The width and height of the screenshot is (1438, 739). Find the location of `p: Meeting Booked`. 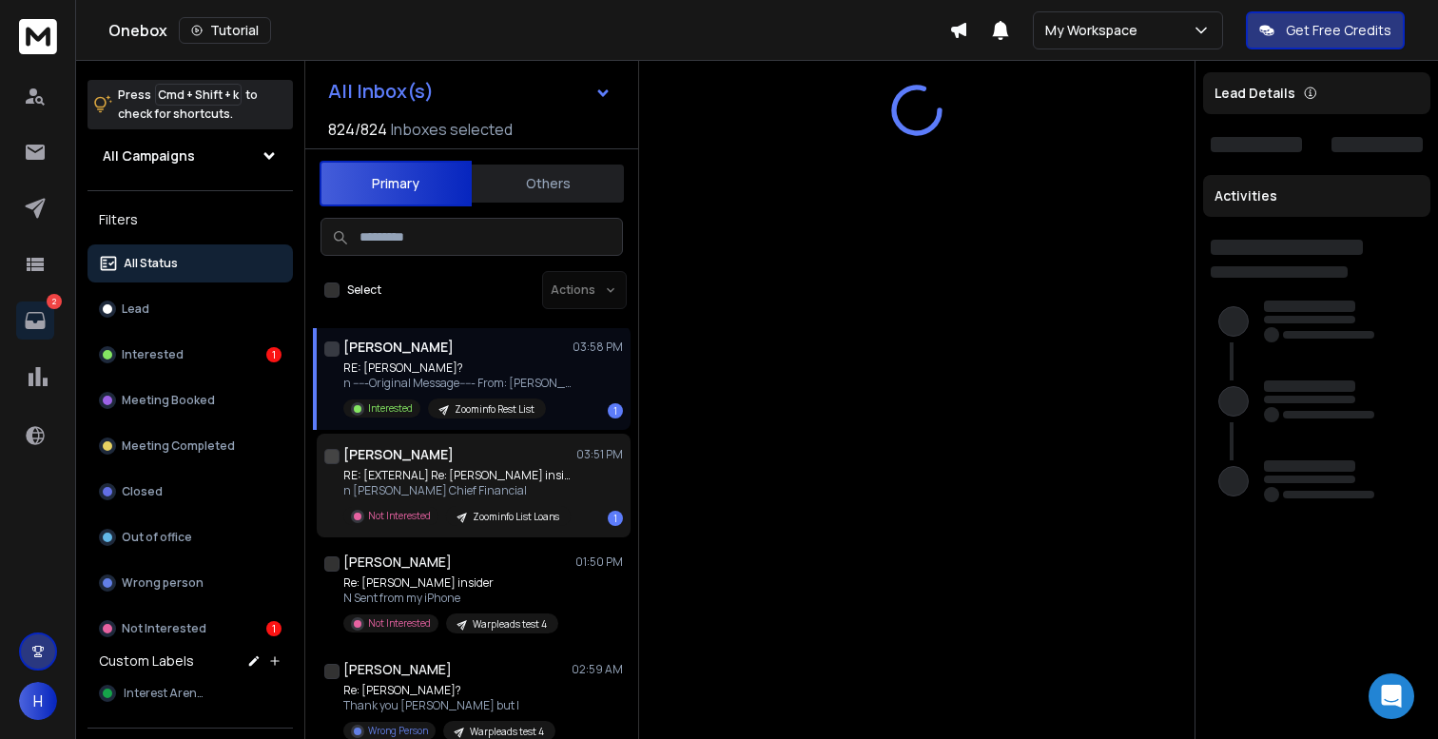

p: Meeting Booked is located at coordinates (168, 400).